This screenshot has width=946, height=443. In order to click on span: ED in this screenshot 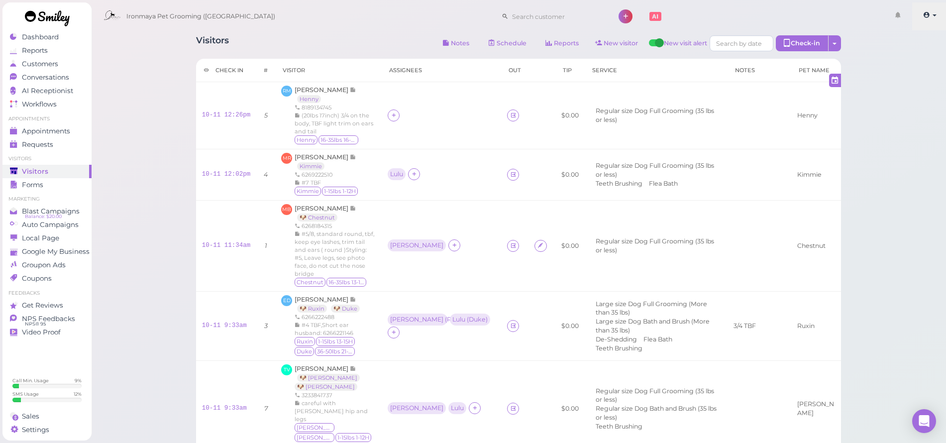, I will do `click(287, 301)`.